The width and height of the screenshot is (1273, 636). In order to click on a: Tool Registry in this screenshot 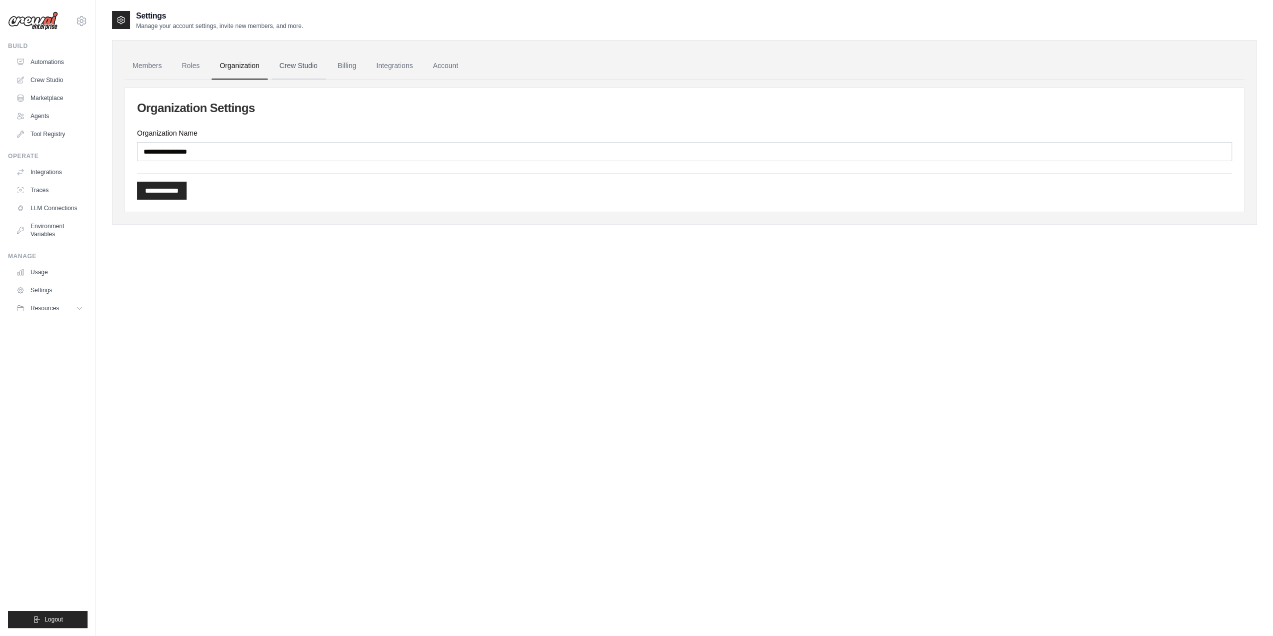, I will do `click(50, 134)`.